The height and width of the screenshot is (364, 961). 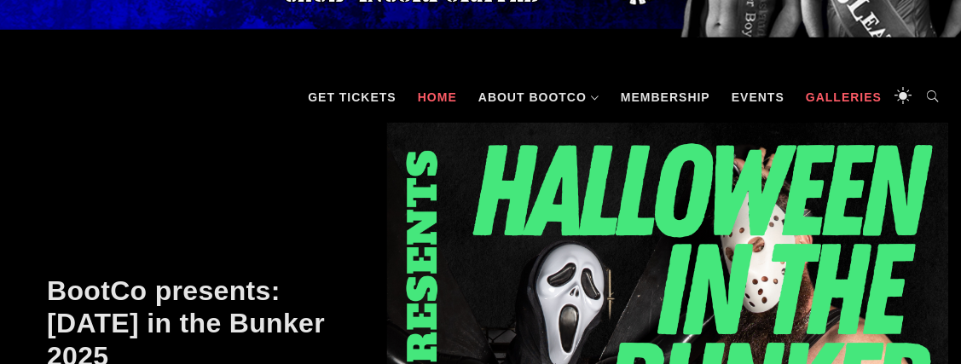 What do you see at coordinates (539, 97) in the screenshot?
I see `a: About BootCo` at bounding box center [539, 97].